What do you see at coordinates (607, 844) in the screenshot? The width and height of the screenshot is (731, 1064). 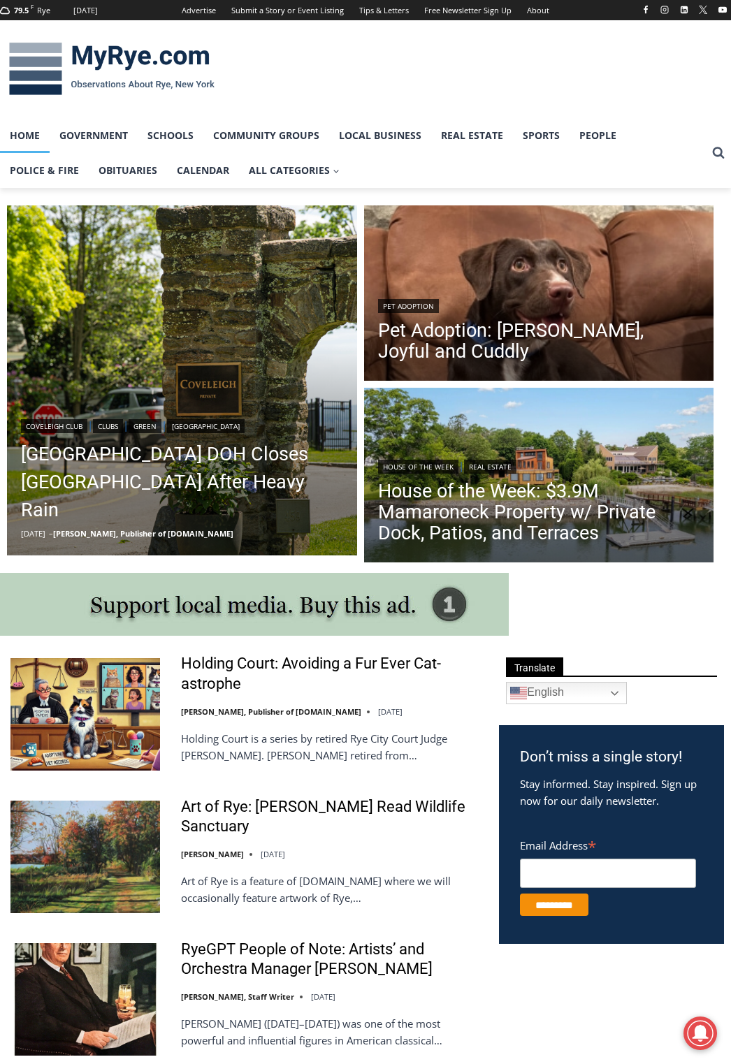 I see `label: Email Address` at bounding box center [607, 844].